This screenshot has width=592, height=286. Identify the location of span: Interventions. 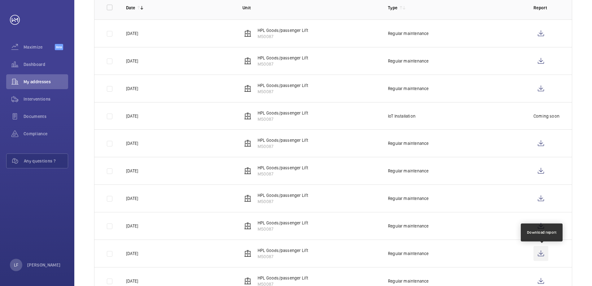
(46, 99).